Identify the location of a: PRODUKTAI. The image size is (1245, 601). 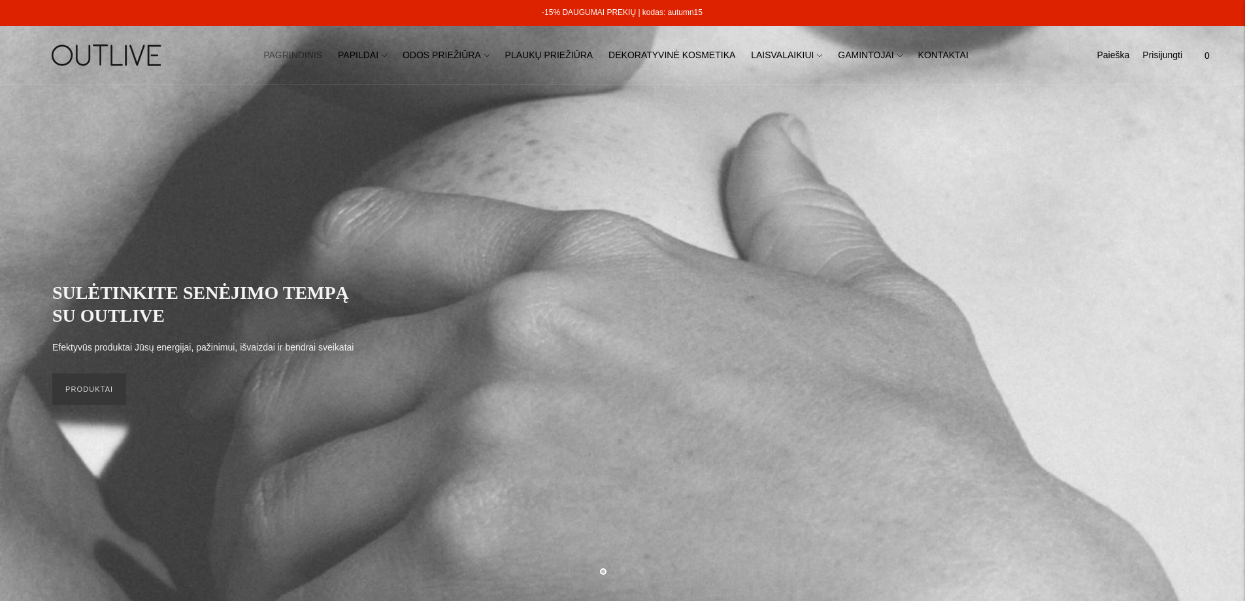
(89, 389).